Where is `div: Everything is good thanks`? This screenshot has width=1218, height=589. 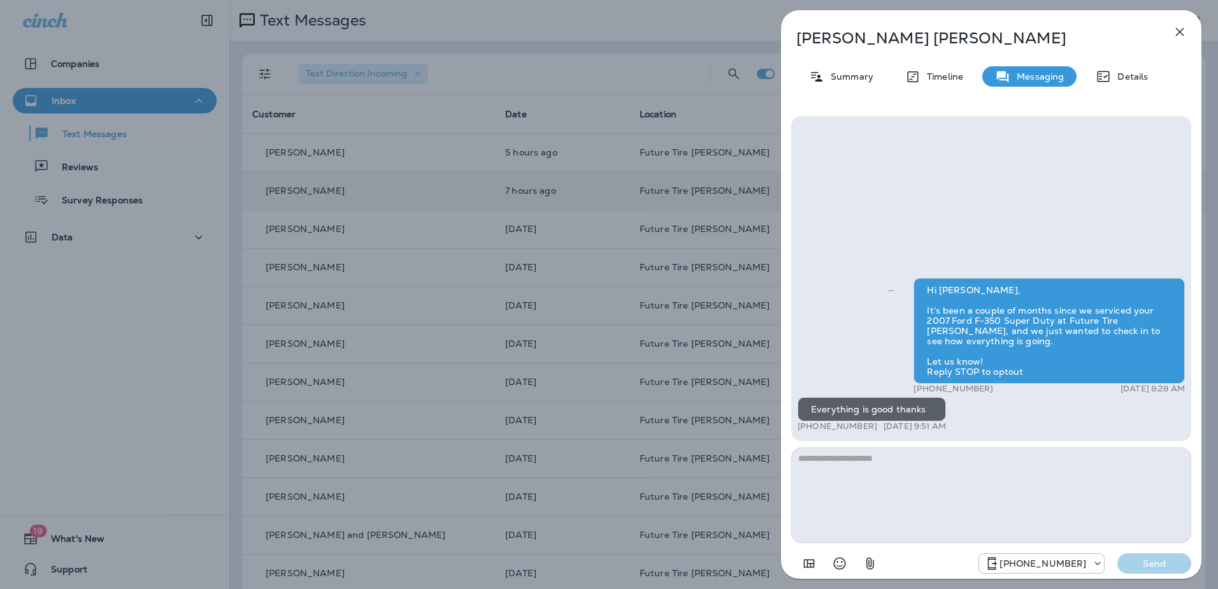
div: Everything is good thanks is located at coordinates (872, 409).